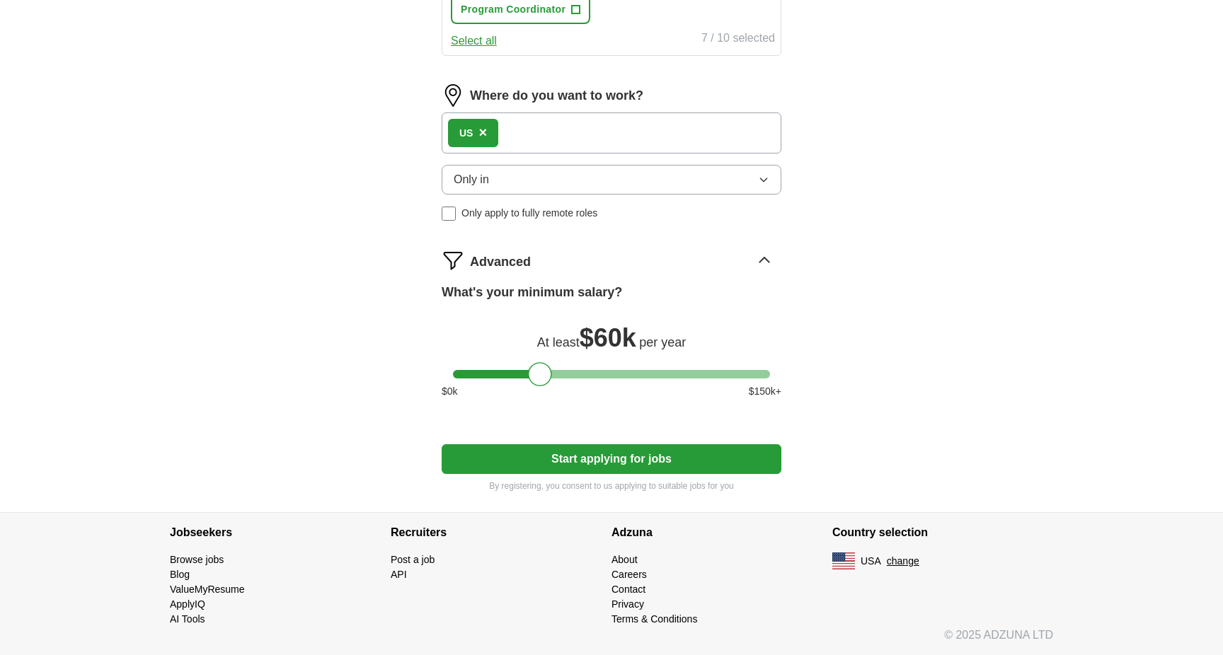  What do you see at coordinates (654, 619) in the screenshot?
I see `a: Terms & Conditions` at bounding box center [654, 619].